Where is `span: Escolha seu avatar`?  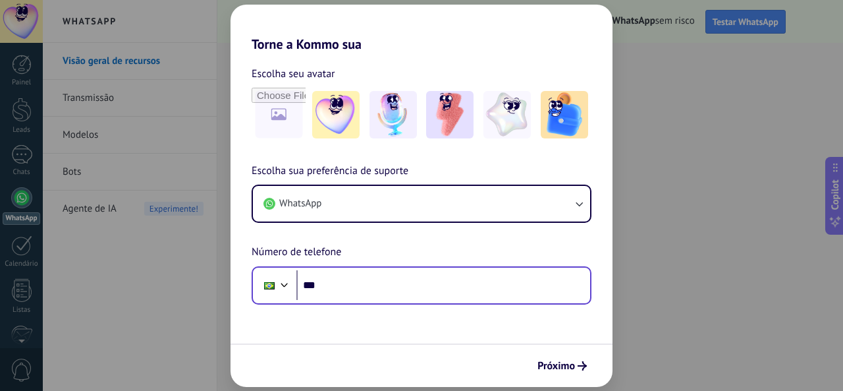 span: Escolha seu avatar is located at coordinates (293, 74).